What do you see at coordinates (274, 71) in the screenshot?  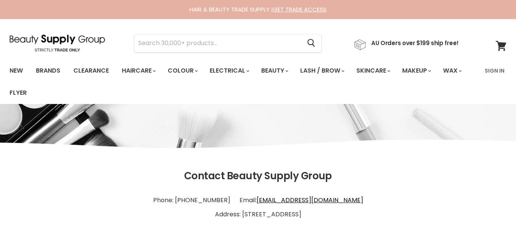 I see `a: Beauty` at bounding box center [274, 71].